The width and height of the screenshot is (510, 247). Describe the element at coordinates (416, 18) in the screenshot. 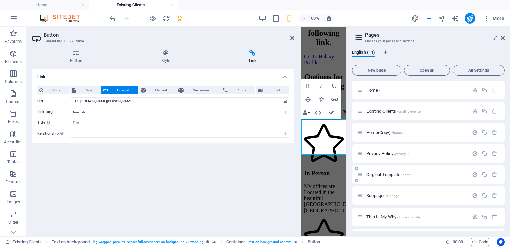

I see `button: design` at that location.